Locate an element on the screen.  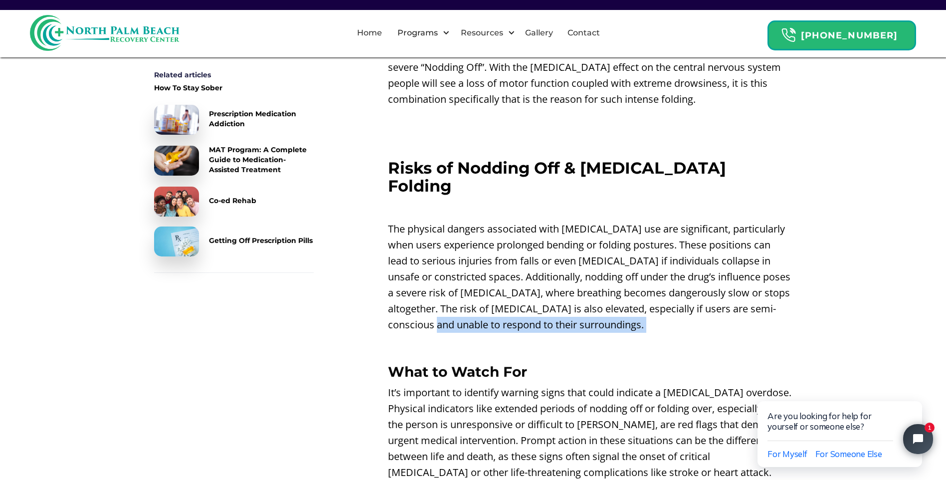
a: Co-ed Rehab is located at coordinates (234, 202).